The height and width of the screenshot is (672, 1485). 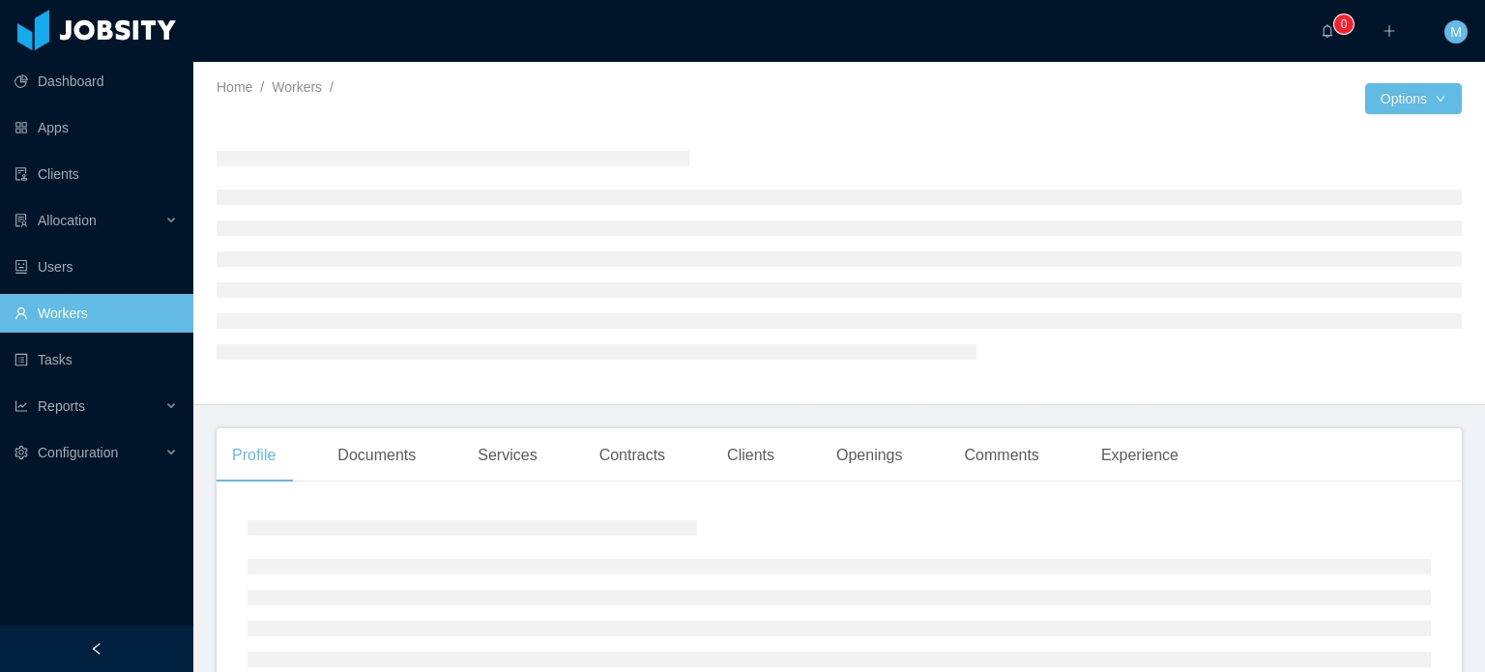 What do you see at coordinates (96, 267) in the screenshot?
I see `a: icon: robotUsers` at bounding box center [96, 267].